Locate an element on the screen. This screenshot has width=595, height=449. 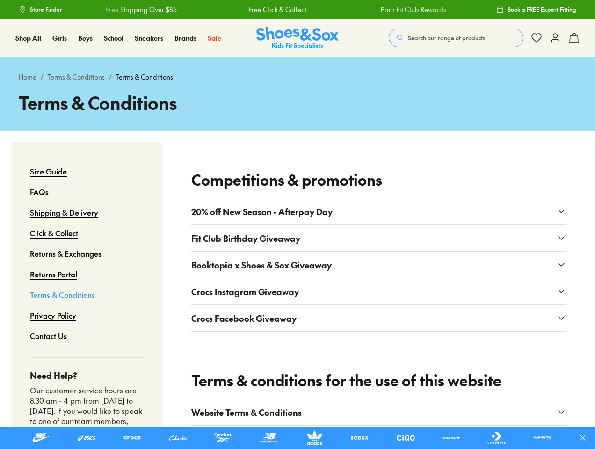
a: School is located at coordinates (114, 38).